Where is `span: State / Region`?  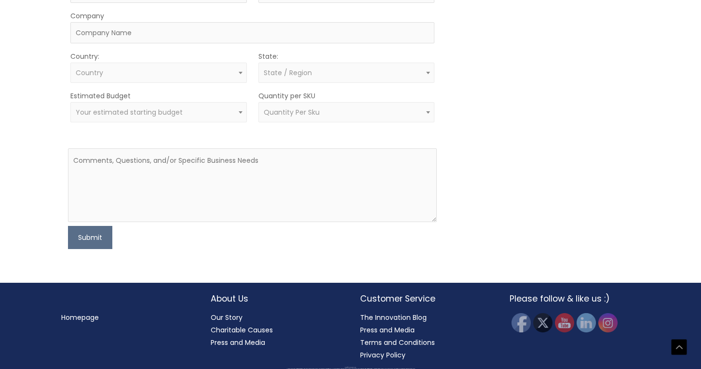
span: State / Region is located at coordinates (288, 73).